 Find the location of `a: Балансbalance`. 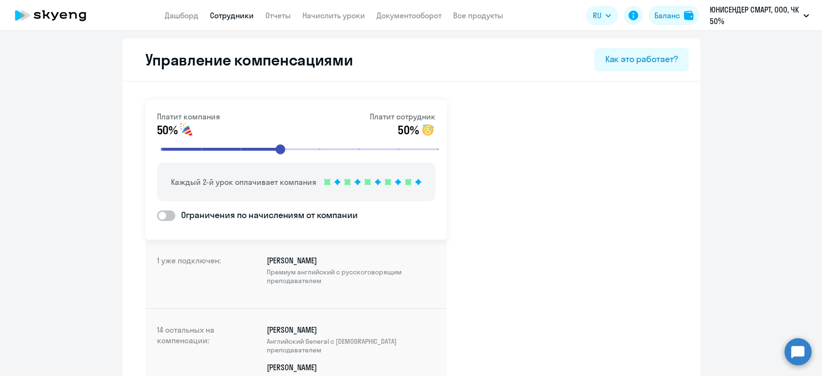

a: Балансbalance is located at coordinates (673, 15).